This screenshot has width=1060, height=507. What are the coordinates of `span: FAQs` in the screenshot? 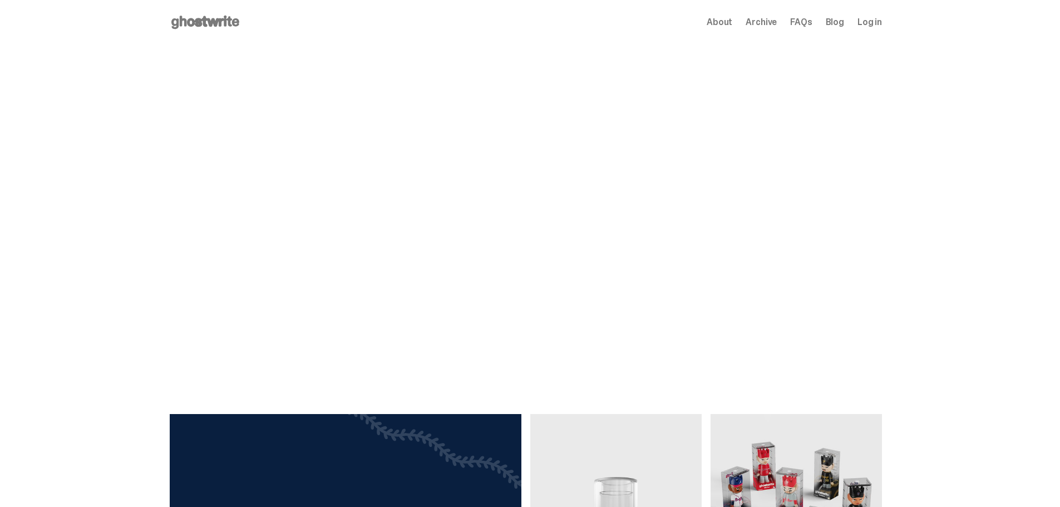 It's located at (801, 22).